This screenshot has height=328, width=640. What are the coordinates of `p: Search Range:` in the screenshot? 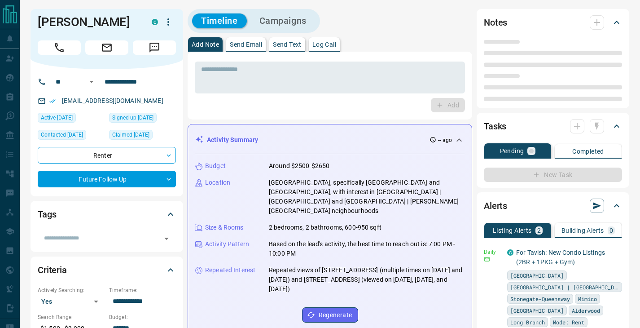 It's located at (71, 317).